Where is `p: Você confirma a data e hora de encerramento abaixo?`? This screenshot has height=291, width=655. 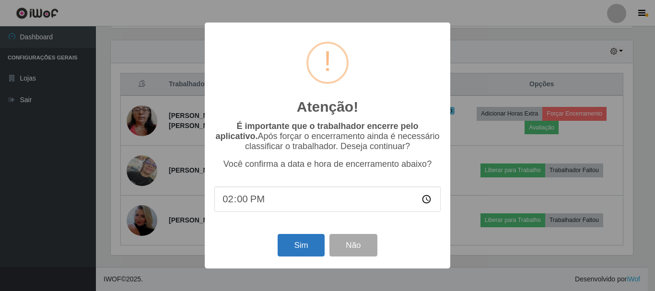 p: Você confirma a data e hora de encerramento abaixo? is located at coordinates (327, 164).